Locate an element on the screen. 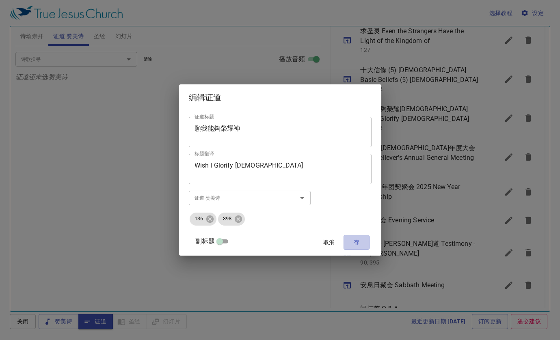 This screenshot has width=560, height=340. span: 取消 is located at coordinates (329, 243).